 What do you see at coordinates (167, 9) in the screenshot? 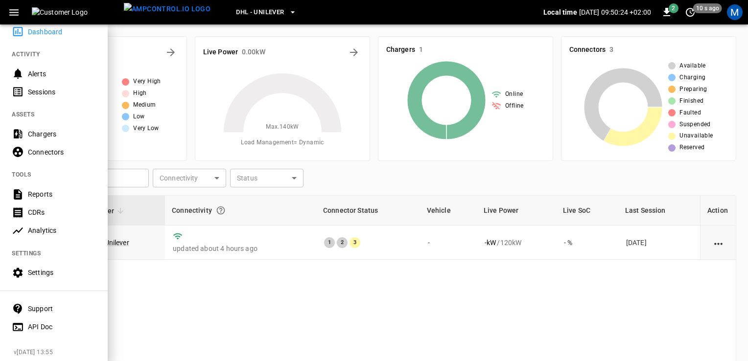
I see `img: ampcontrol.io logo` at bounding box center [167, 9].